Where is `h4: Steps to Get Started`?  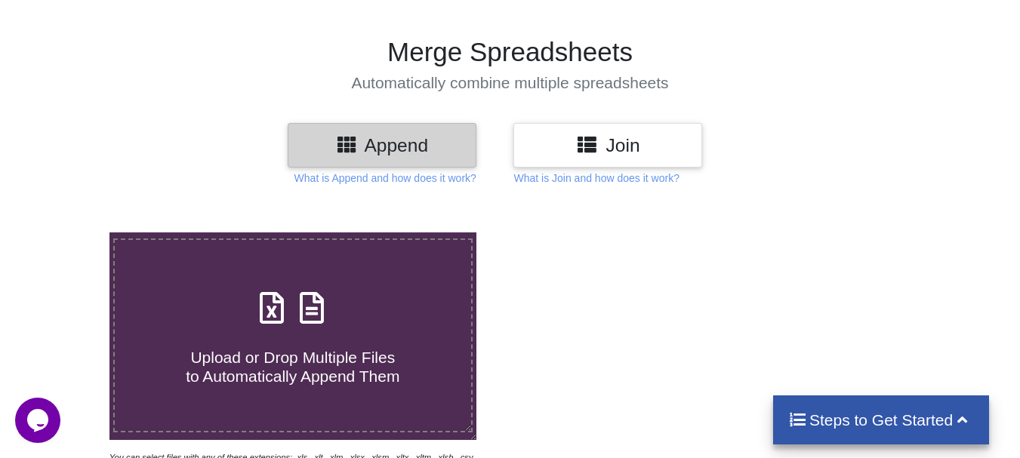 h4: Steps to Get Started is located at coordinates (881, 420).